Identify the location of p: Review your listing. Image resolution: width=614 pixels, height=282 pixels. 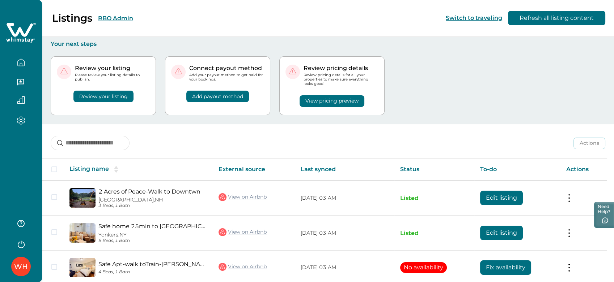
(112, 68).